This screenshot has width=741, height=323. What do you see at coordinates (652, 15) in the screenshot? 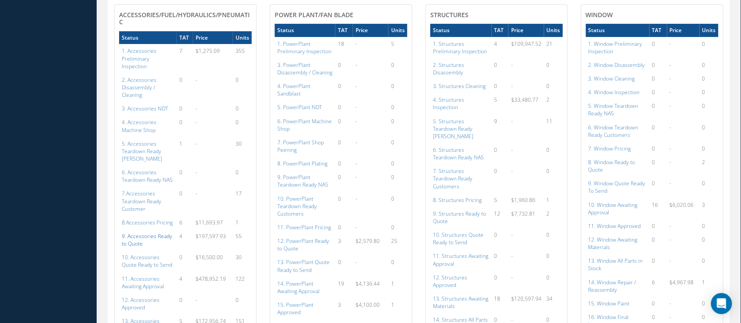
I see `h4: Window` at bounding box center [652, 15].